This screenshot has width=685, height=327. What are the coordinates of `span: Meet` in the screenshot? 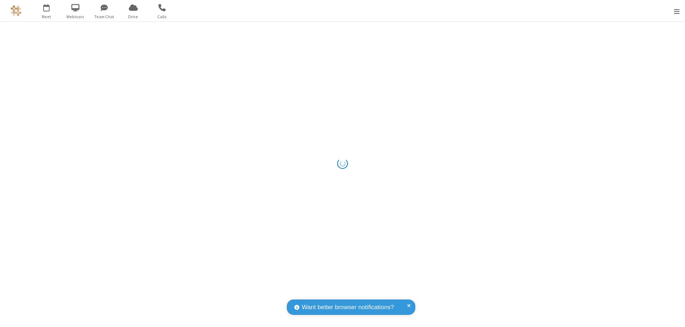 It's located at (46, 17).